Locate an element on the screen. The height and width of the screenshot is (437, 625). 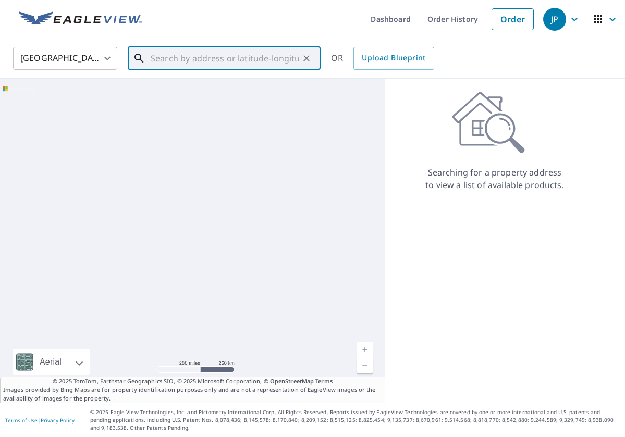
span: © 2025 TomTom, Earthstar Geographics SIO, © 2025 Microsoft Corporation, © is located at coordinates (192, 382).